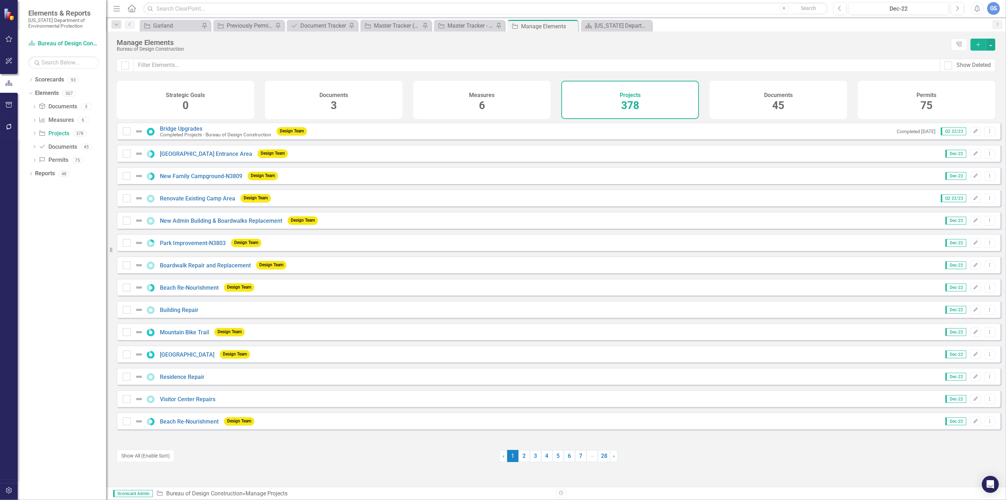 This screenshot has width=1006, height=500. What do you see at coordinates (397, 25) in the screenshot?
I see `div: Master Tracker (External)` at bounding box center [397, 25].